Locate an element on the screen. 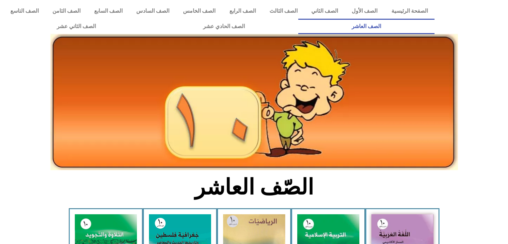 The height and width of the screenshot is (244, 508). a: الصف العاشر is located at coordinates (366, 26).